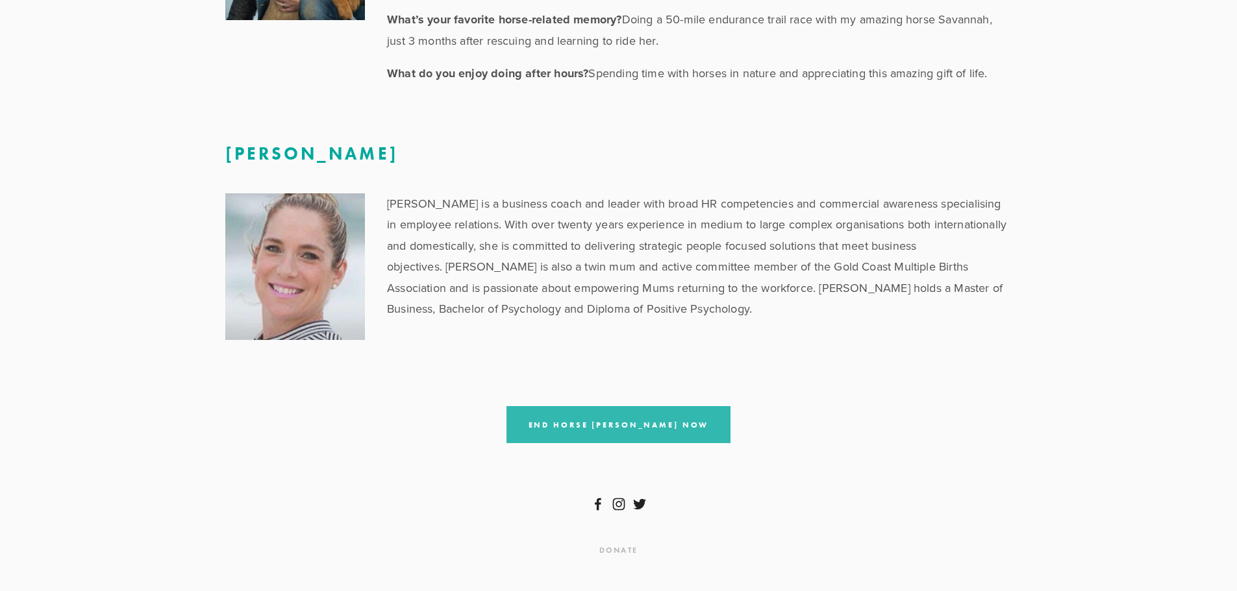  What do you see at coordinates (699, 73) in the screenshot?
I see `p: Spending time with horses in nature and appreciating this amazing gift of life.` at bounding box center [699, 73].